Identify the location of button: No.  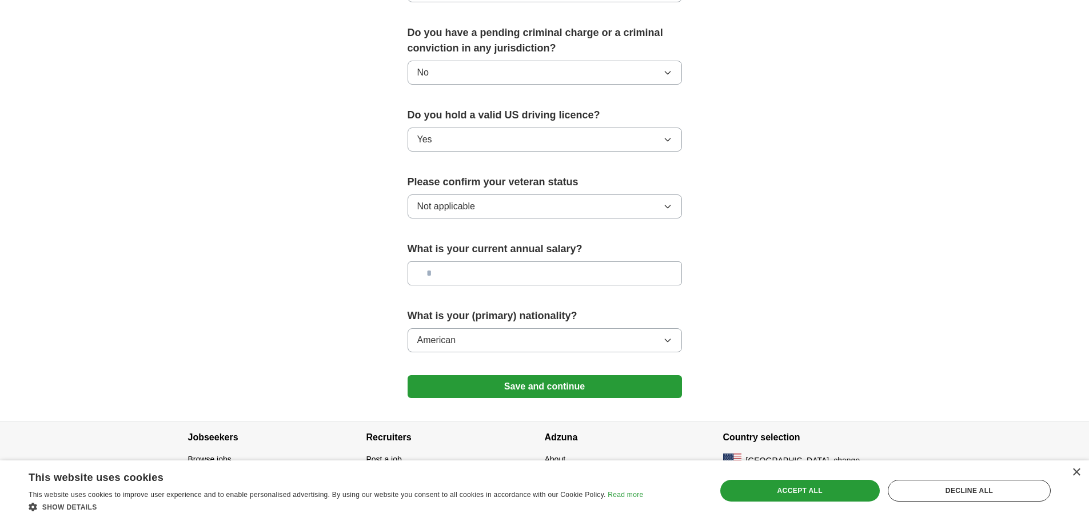
(545, 73).